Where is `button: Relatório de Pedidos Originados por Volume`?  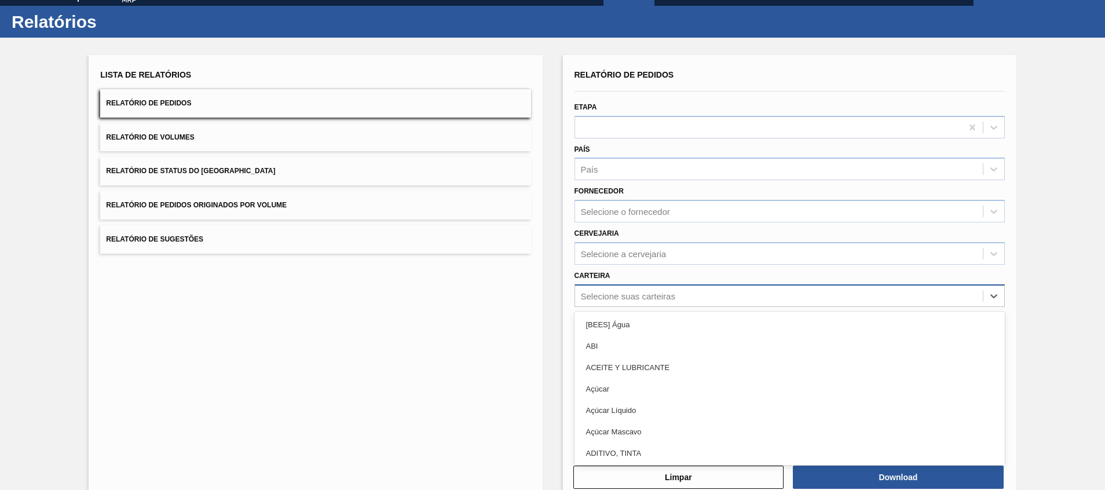 button: Relatório de Pedidos Originados por Volume is located at coordinates (315, 205).